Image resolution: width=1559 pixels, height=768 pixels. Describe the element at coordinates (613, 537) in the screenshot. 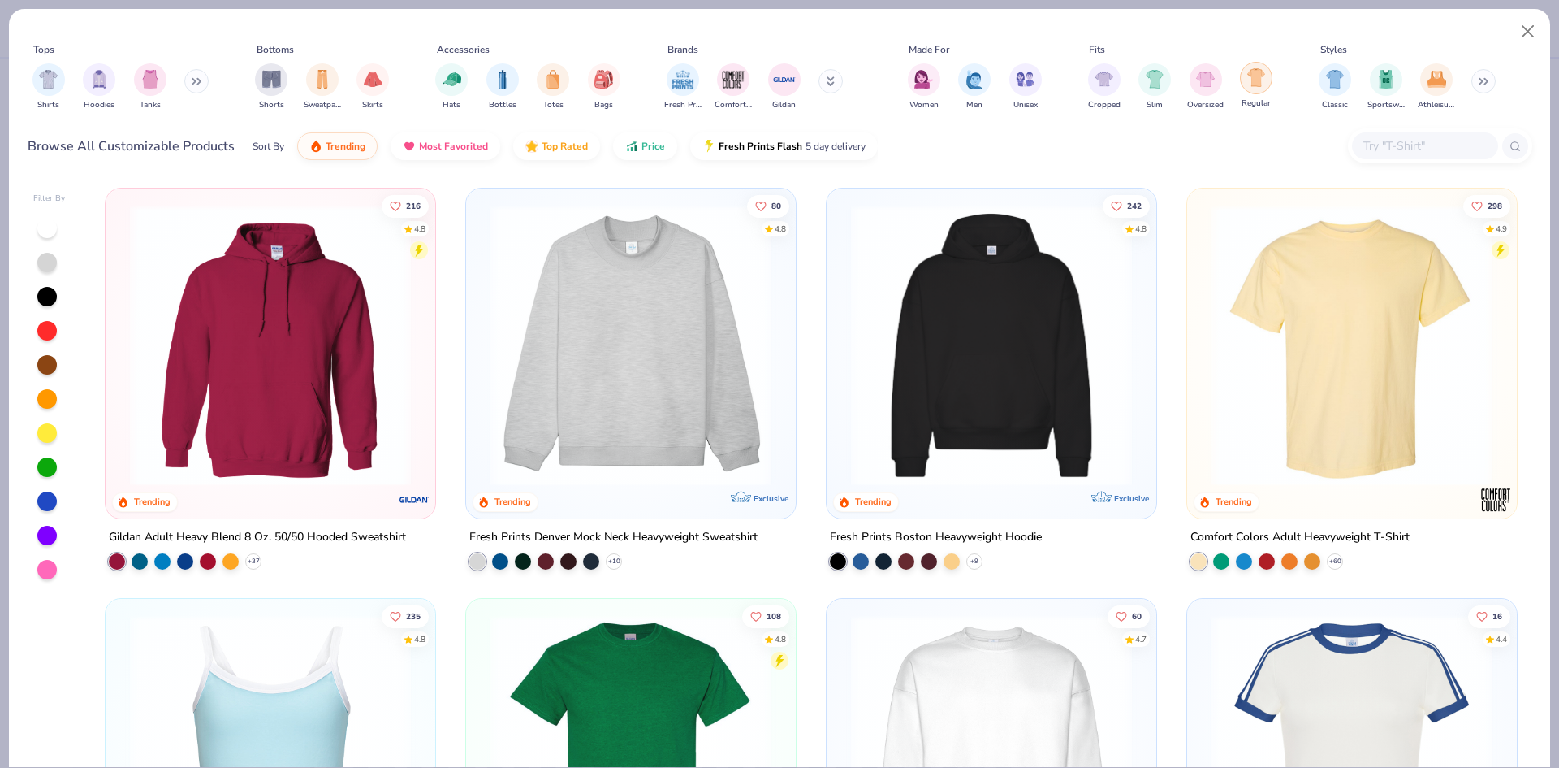

I see `div: Fresh Prints Denver Mock Neck Heavyweight Sweatshirt` at that location.